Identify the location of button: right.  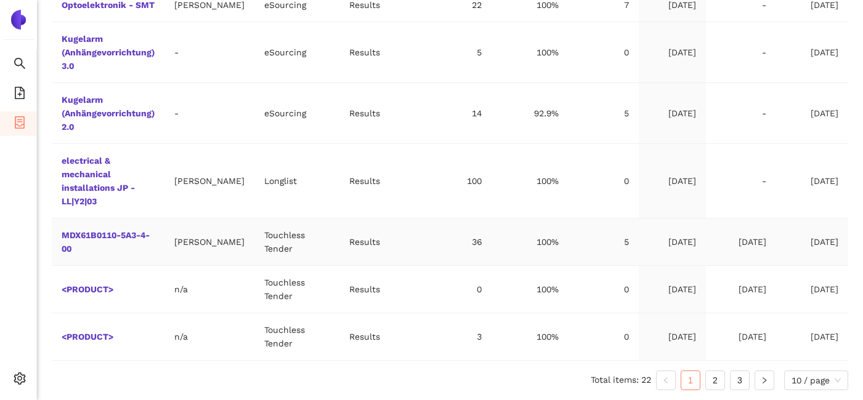
(764, 380).